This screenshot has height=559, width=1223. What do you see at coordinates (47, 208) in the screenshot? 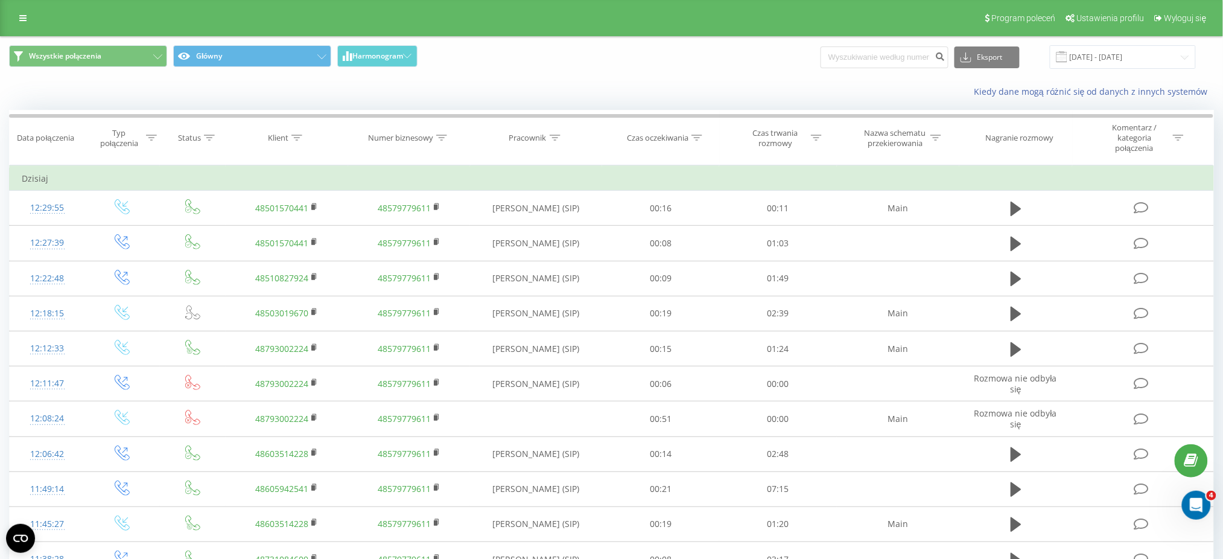
I see `div: 12:29:55` at bounding box center [47, 208].